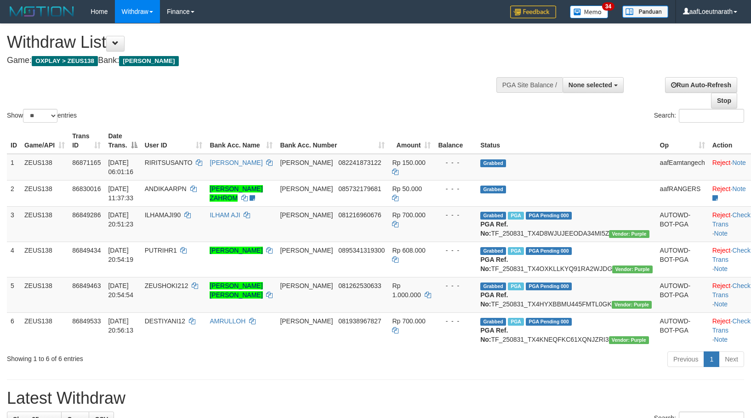  What do you see at coordinates (65, 61) in the screenshot?
I see `span: OXPLAY > ZEUS138` at bounding box center [65, 61].